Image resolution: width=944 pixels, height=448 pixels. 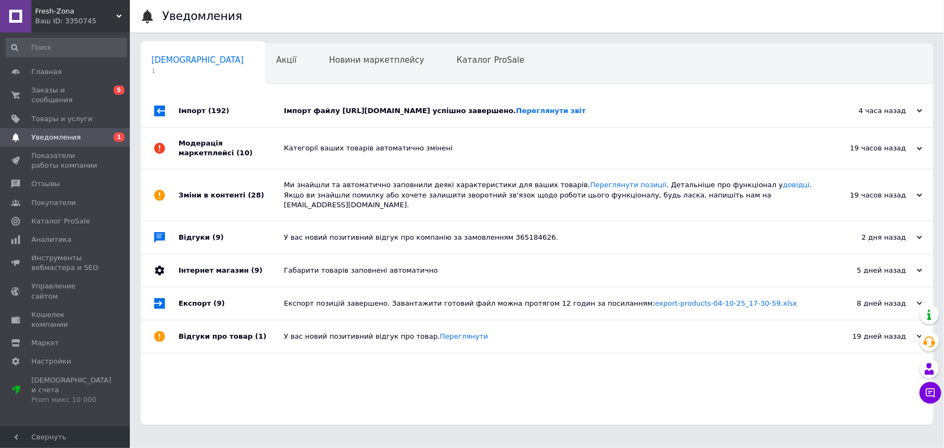 I want to click on a: Переглянути, so click(x=464, y=336).